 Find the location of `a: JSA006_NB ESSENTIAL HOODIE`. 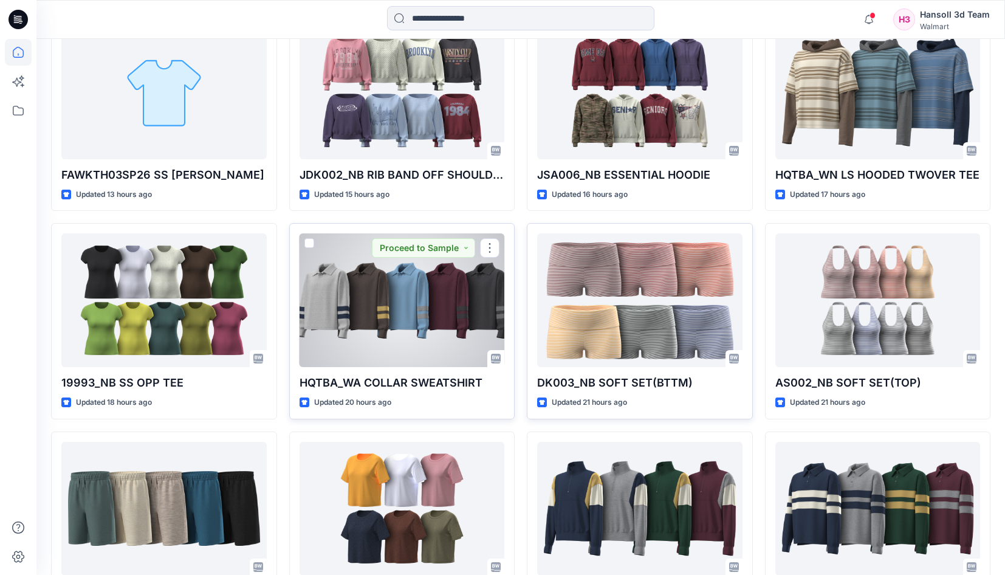

a: JSA006_NB ESSENTIAL HOODIE is located at coordinates (640, 92).